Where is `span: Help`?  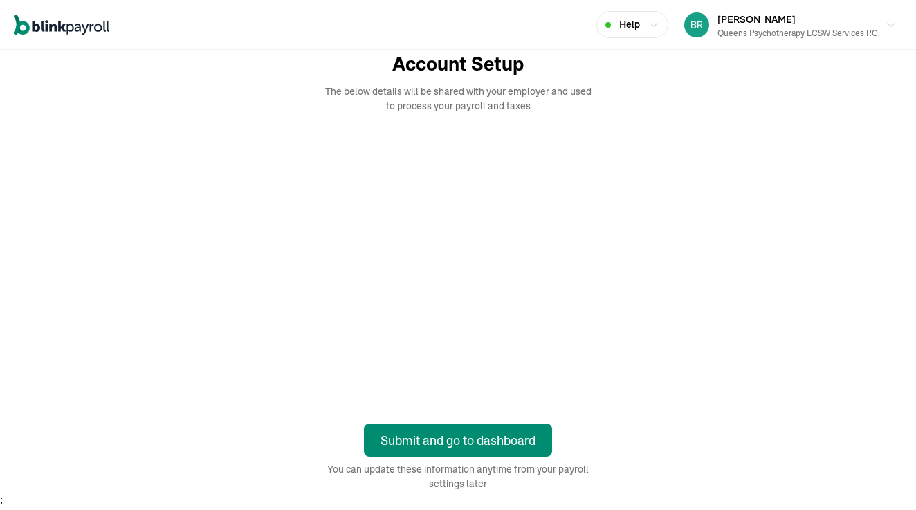
span: Help is located at coordinates (630, 24).